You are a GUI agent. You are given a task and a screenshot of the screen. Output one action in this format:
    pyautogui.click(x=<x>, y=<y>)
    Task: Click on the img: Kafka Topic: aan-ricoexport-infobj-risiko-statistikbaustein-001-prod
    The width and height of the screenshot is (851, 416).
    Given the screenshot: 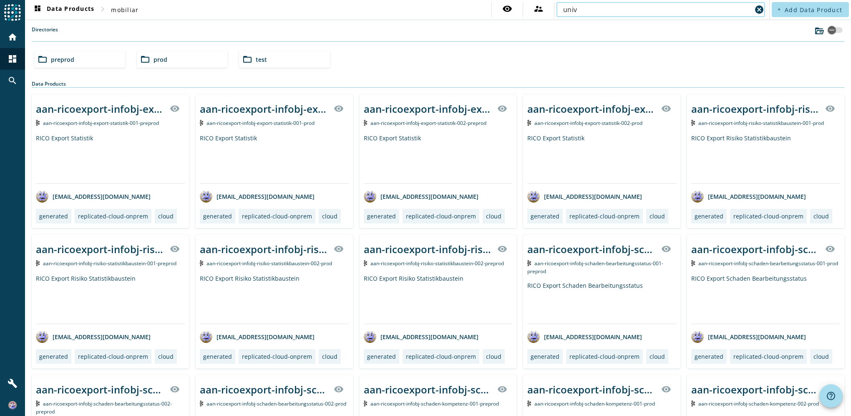 What is the action you would take?
    pyautogui.click(x=693, y=123)
    